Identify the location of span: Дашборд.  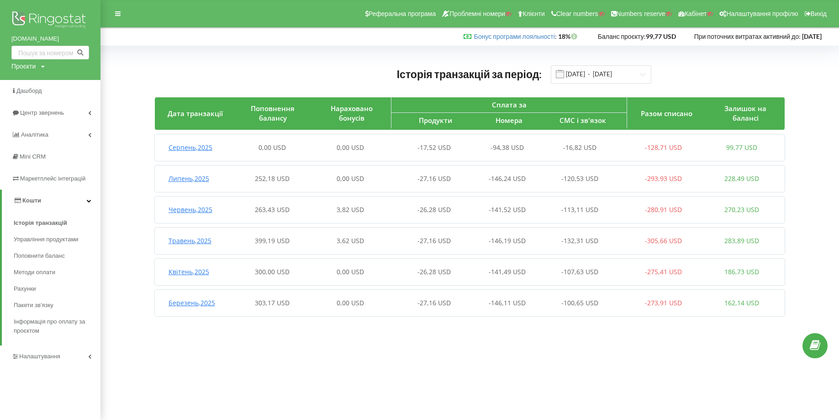
(29, 90).